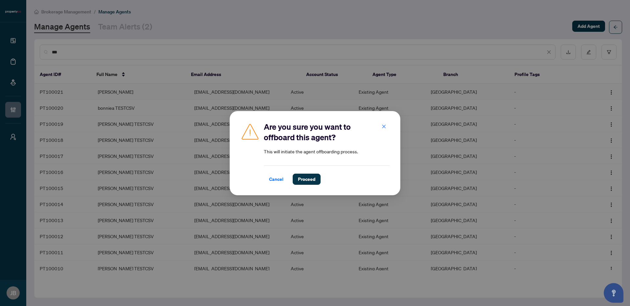  Describe the element at coordinates (613, 293) in the screenshot. I see `button: Open asap` at that location.